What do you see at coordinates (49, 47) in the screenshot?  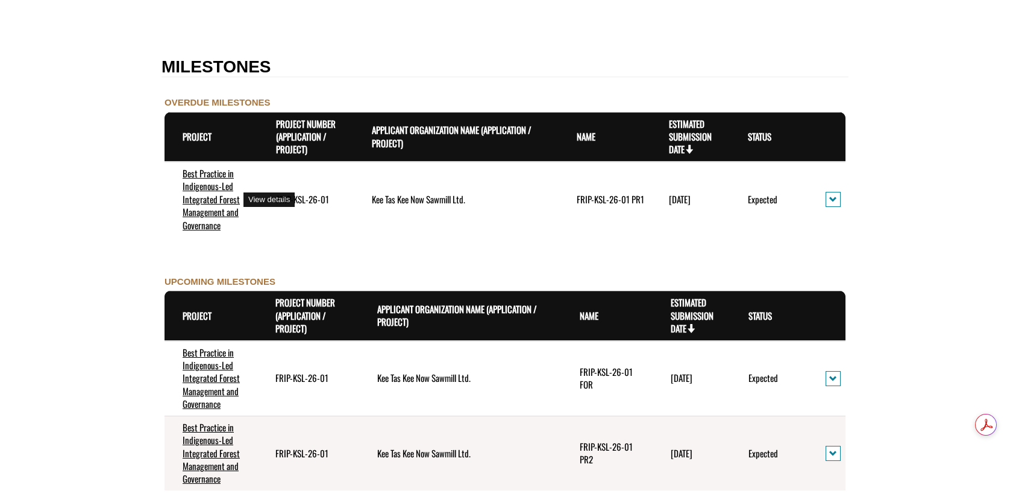 I see `label: Final Reporting Template File` at bounding box center [49, 47].